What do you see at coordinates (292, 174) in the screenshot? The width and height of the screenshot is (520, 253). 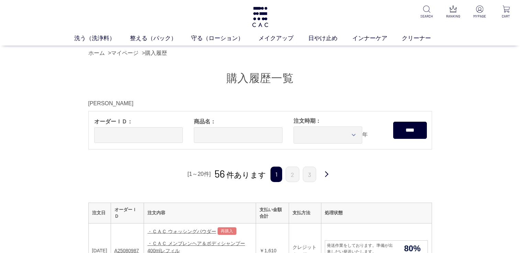 I see `a: 2` at bounding box center [292, 174].